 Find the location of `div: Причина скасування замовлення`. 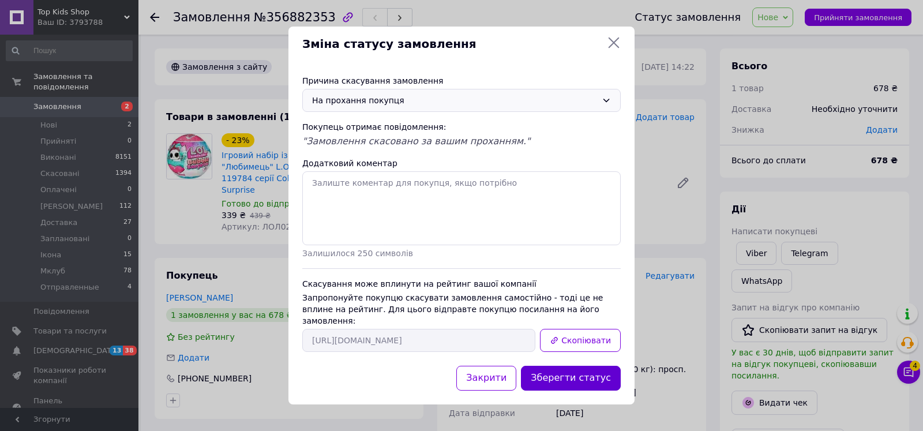

div: Причина скасування замовлення is located at coordinates (462, 81).